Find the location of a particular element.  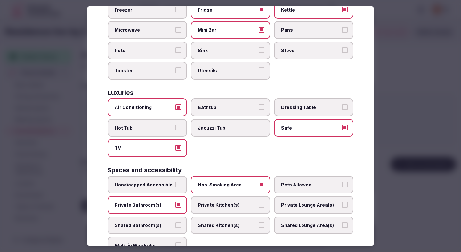

button: Pets Allowed is located at coordinates (344, 184).